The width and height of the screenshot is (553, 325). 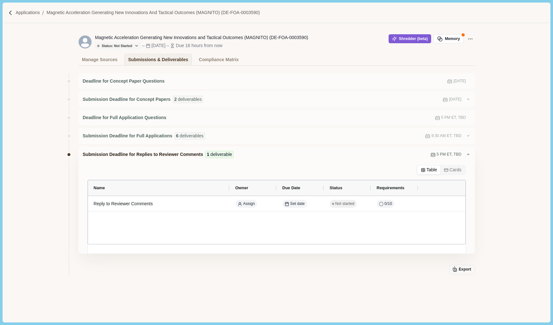 What do you see at coordinates (292, 188) in the screenshot?
I see `span: Due Date` at bounding box center [292, 188].